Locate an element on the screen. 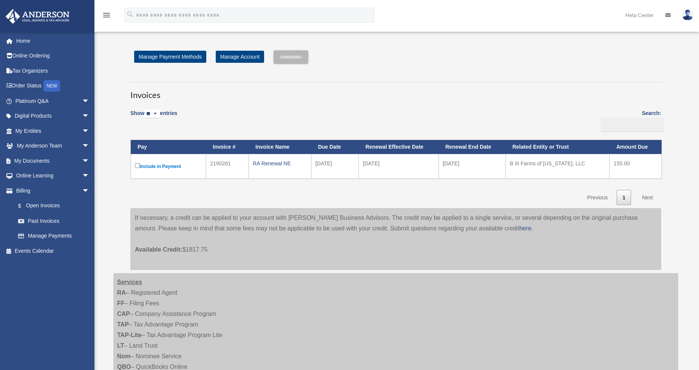 Image resolution: width=699 pixels, height=370 pixels. strong: RA is located at coordinates (121, 292).